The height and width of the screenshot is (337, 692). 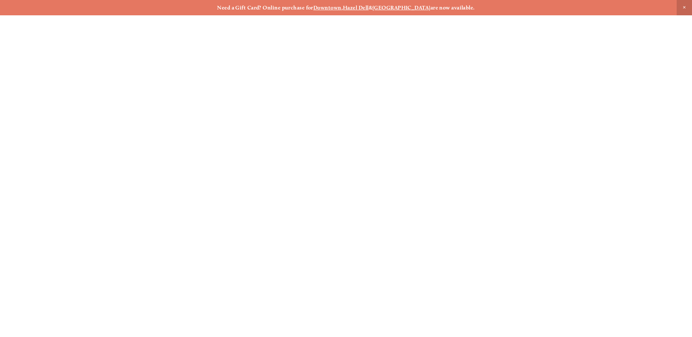 I want to click on a: Hazel Dell, so click(x=356, y=8).